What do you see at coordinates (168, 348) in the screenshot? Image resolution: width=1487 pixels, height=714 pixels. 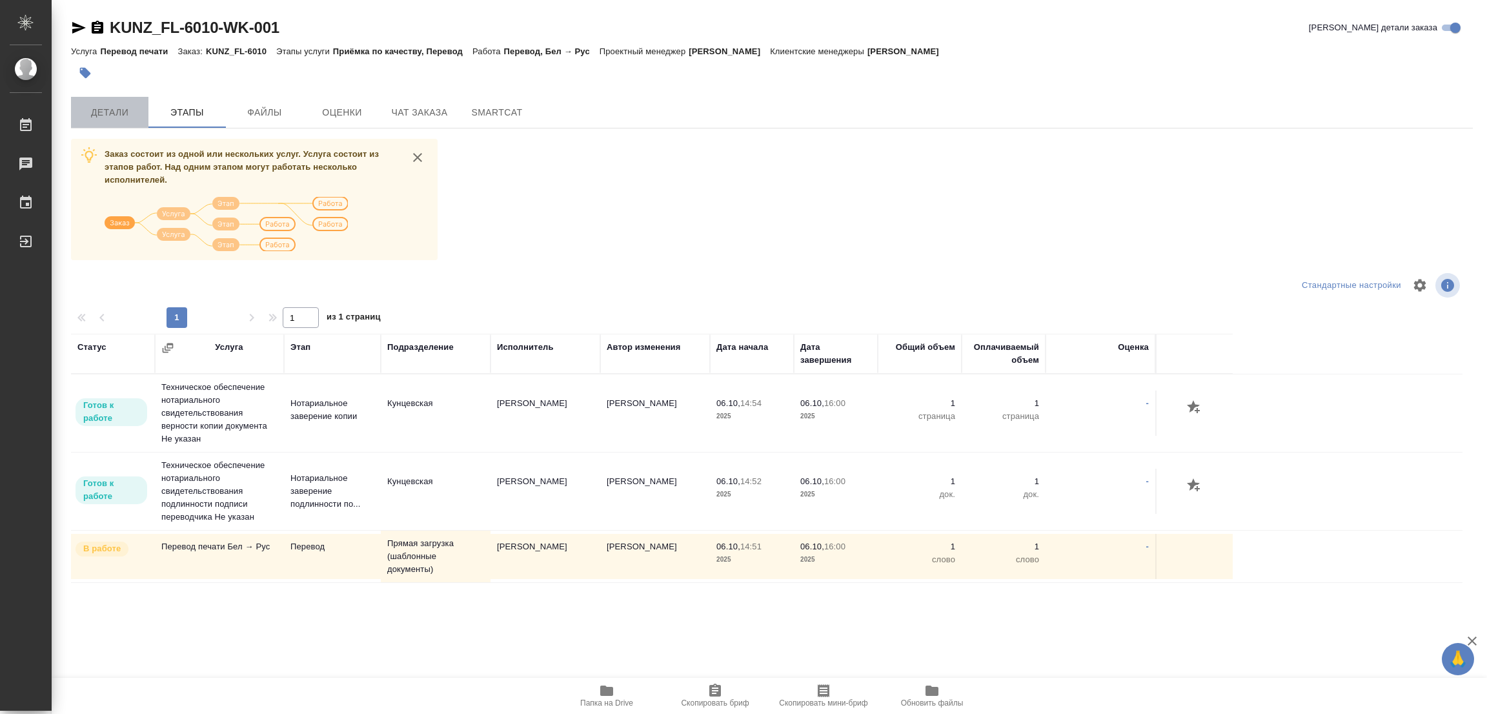 I see `button: Сгруппировать` at bounding box center [168, 348].